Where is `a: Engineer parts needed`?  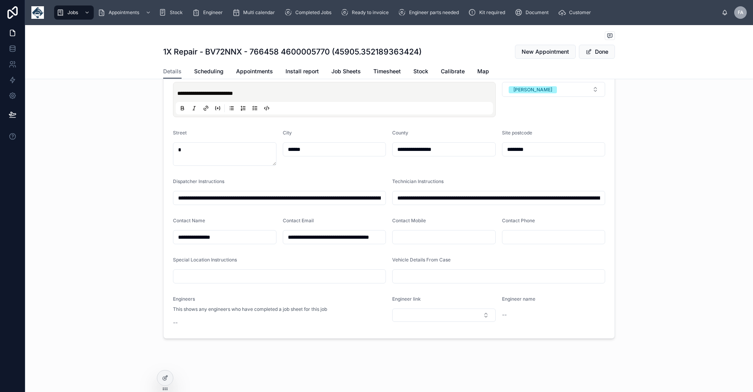 a: Engineer parts needed is located at coordinates (430, 13).